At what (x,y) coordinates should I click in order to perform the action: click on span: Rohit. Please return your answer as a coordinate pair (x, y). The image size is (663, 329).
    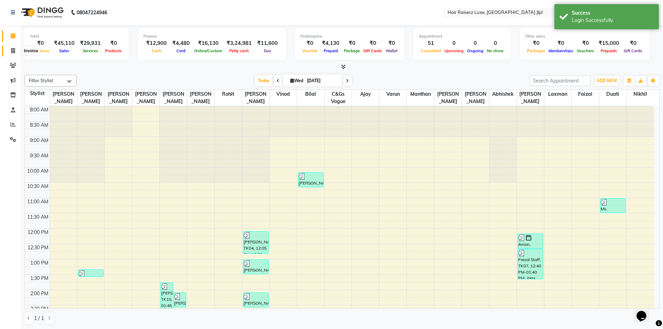
    Looking at the image, I should click on (228, 94).